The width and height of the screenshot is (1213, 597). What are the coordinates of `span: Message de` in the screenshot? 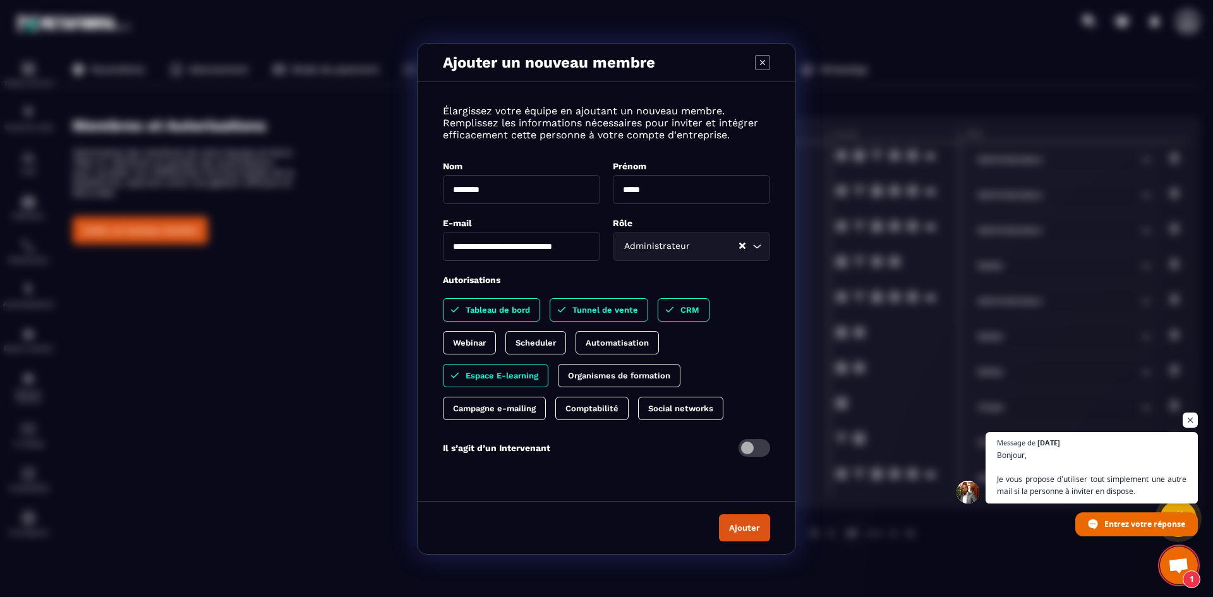 It's located at (1016, 442).